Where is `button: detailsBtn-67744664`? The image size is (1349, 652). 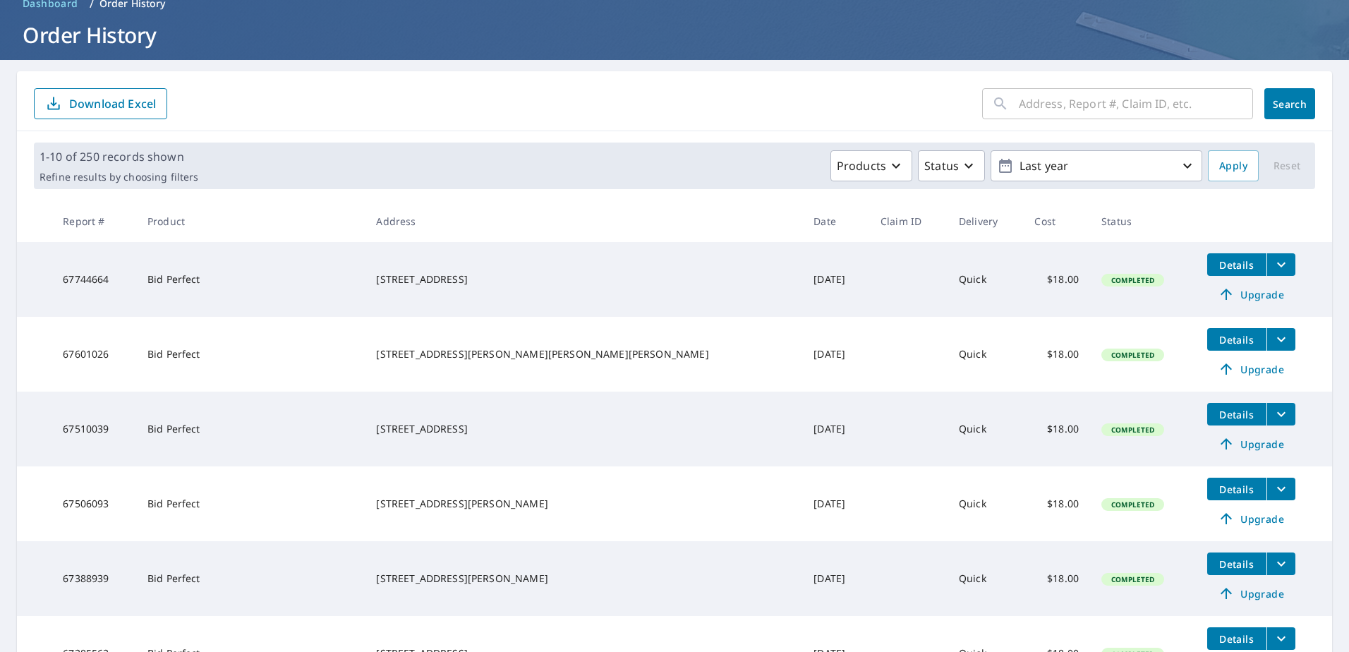 button: detailsBtn-67744664 is located at coordinates (1237, 265).